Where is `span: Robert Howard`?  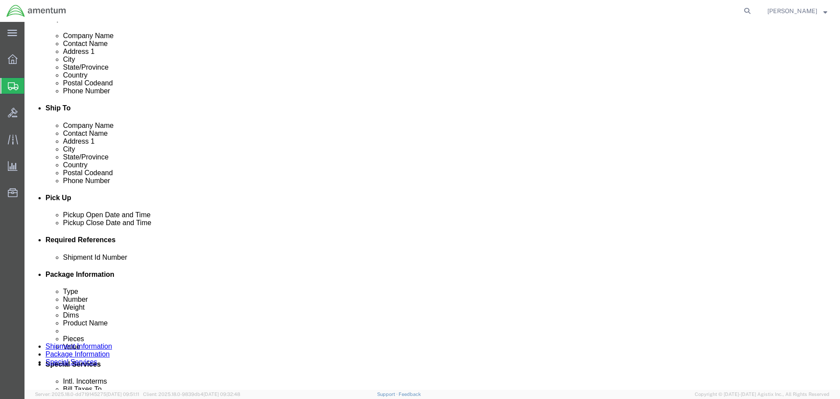 span: Robert Howard is located at coordinates (793, 11).